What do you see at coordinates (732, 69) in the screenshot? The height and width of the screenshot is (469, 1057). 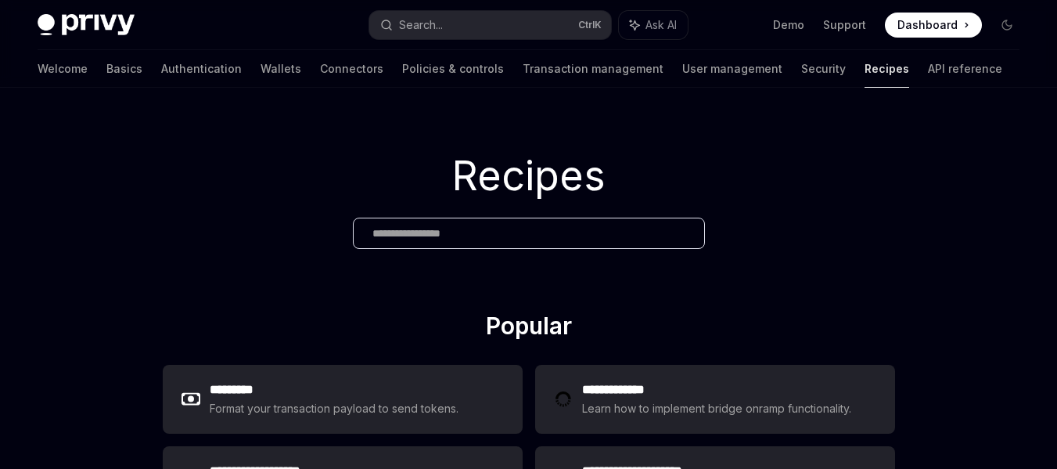 I see `a: User management` at bounding box center [732, 69].